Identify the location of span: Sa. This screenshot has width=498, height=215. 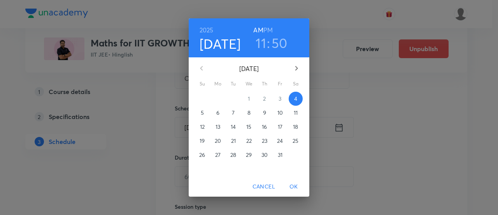
(296, 84).